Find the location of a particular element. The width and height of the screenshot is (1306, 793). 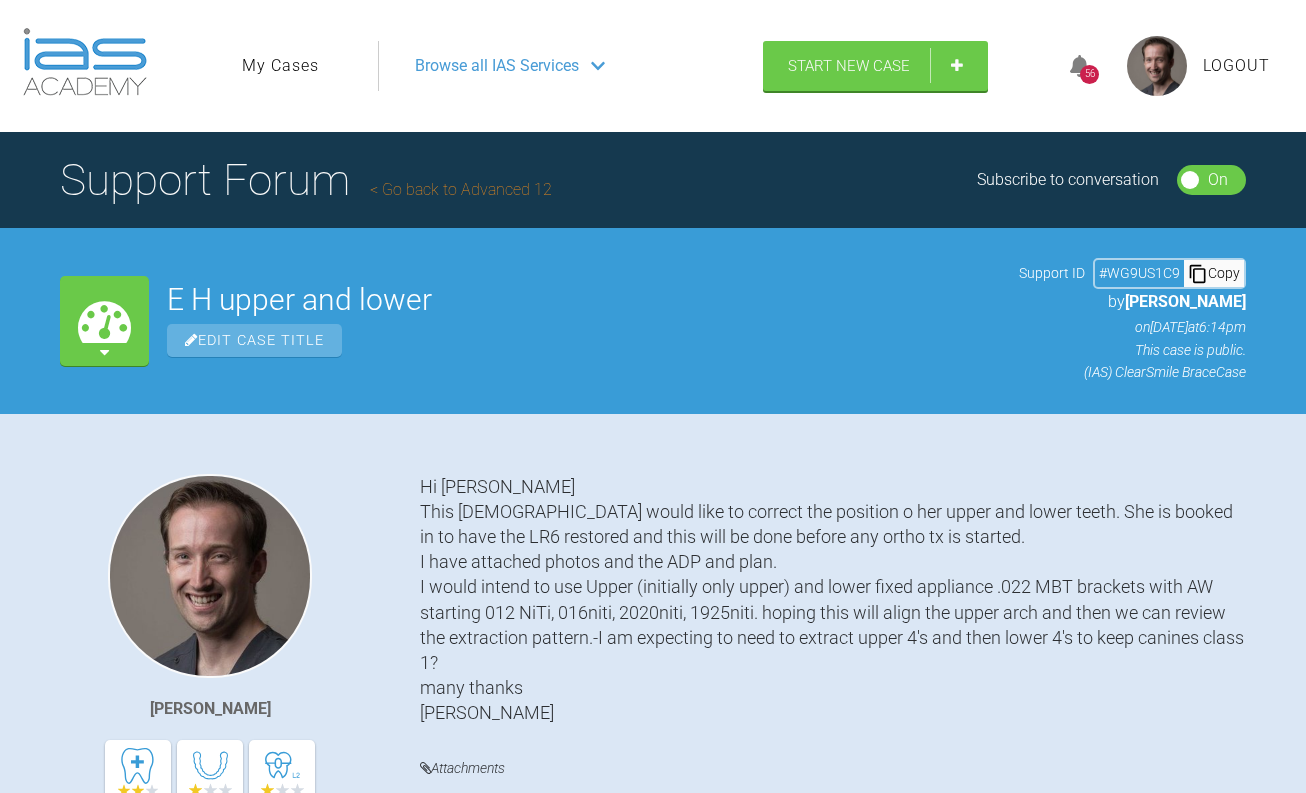

div: # WG9US1C9 is located at coordinates (1139, 273).